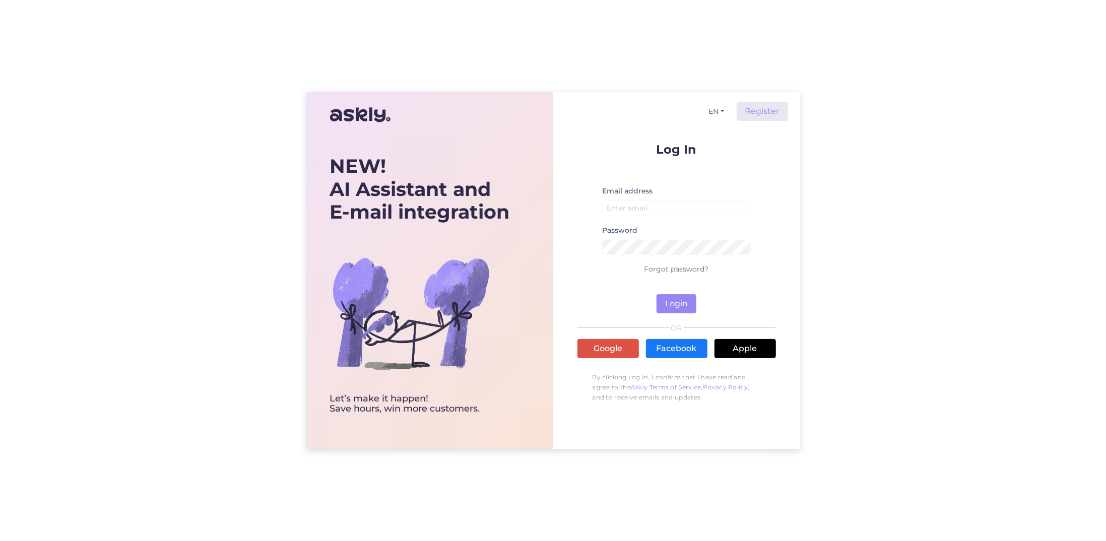  I want to click on div: AI Assistant and E-mail integration, so click(420, 189).